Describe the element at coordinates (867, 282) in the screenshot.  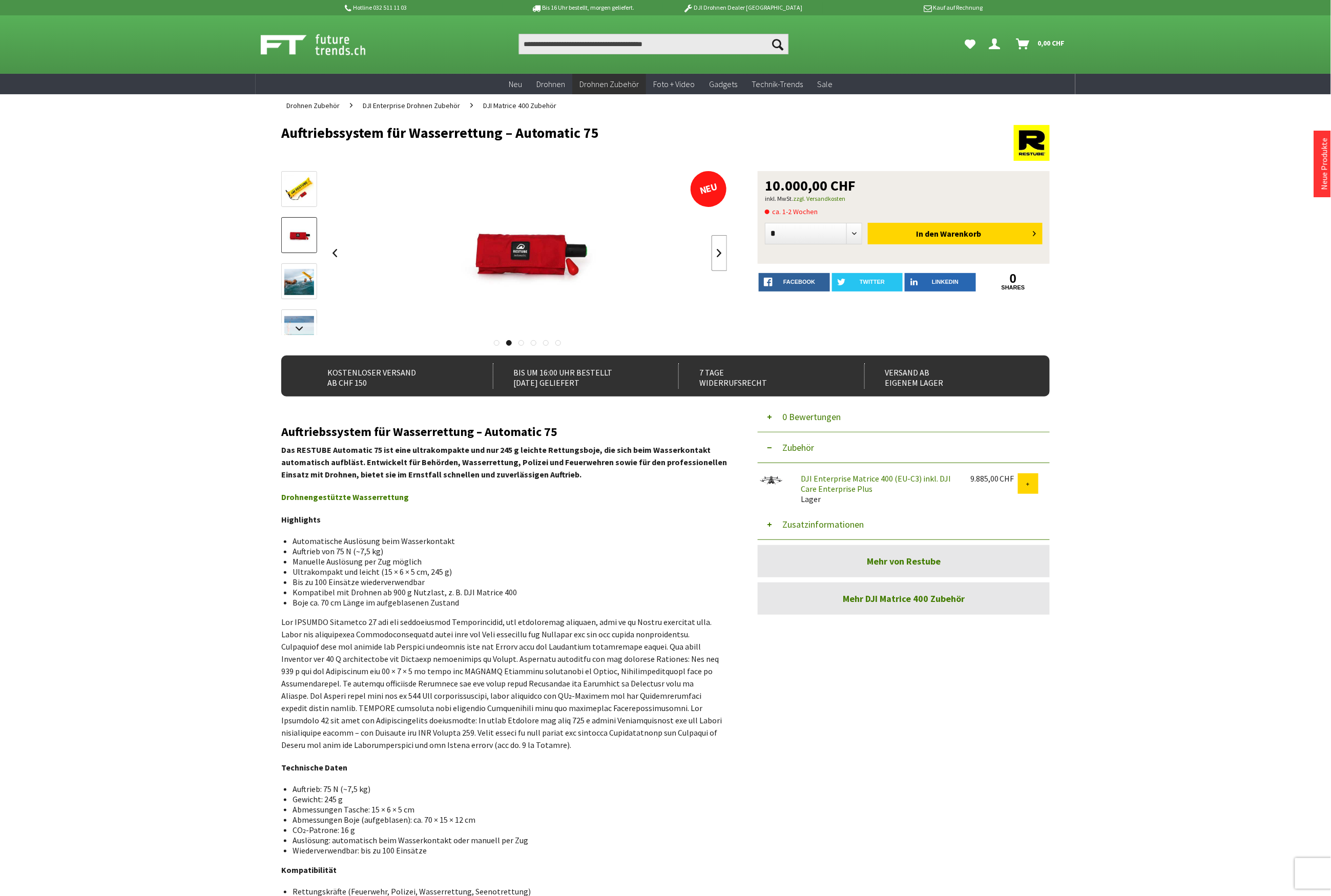
I see `a: twitter` at that location.